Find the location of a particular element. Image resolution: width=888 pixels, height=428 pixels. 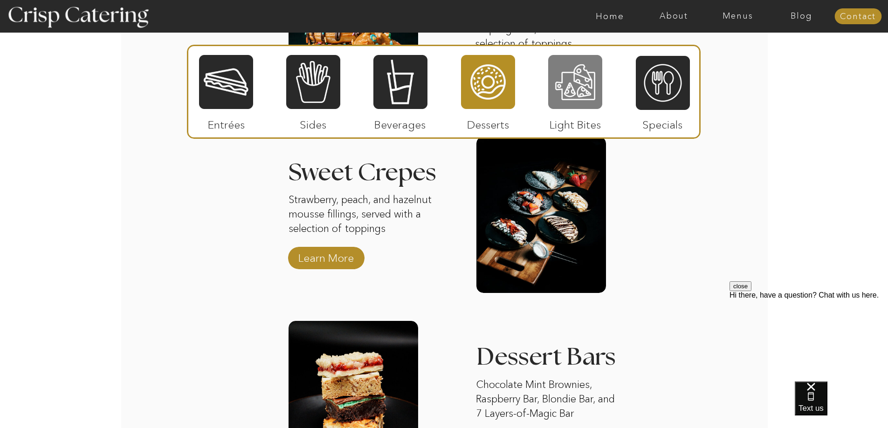

nav: About is located at coordinates (674, 16).